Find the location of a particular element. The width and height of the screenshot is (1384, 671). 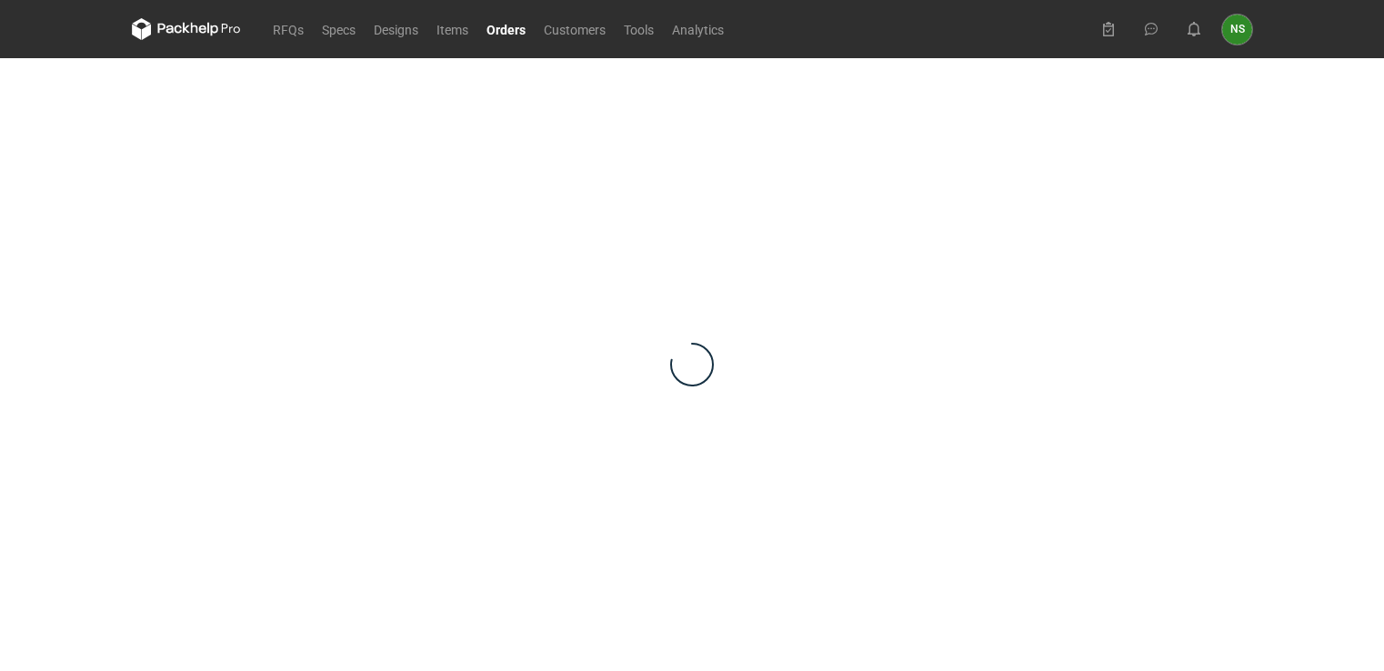

a: Items is located at coordinates (452, 29).